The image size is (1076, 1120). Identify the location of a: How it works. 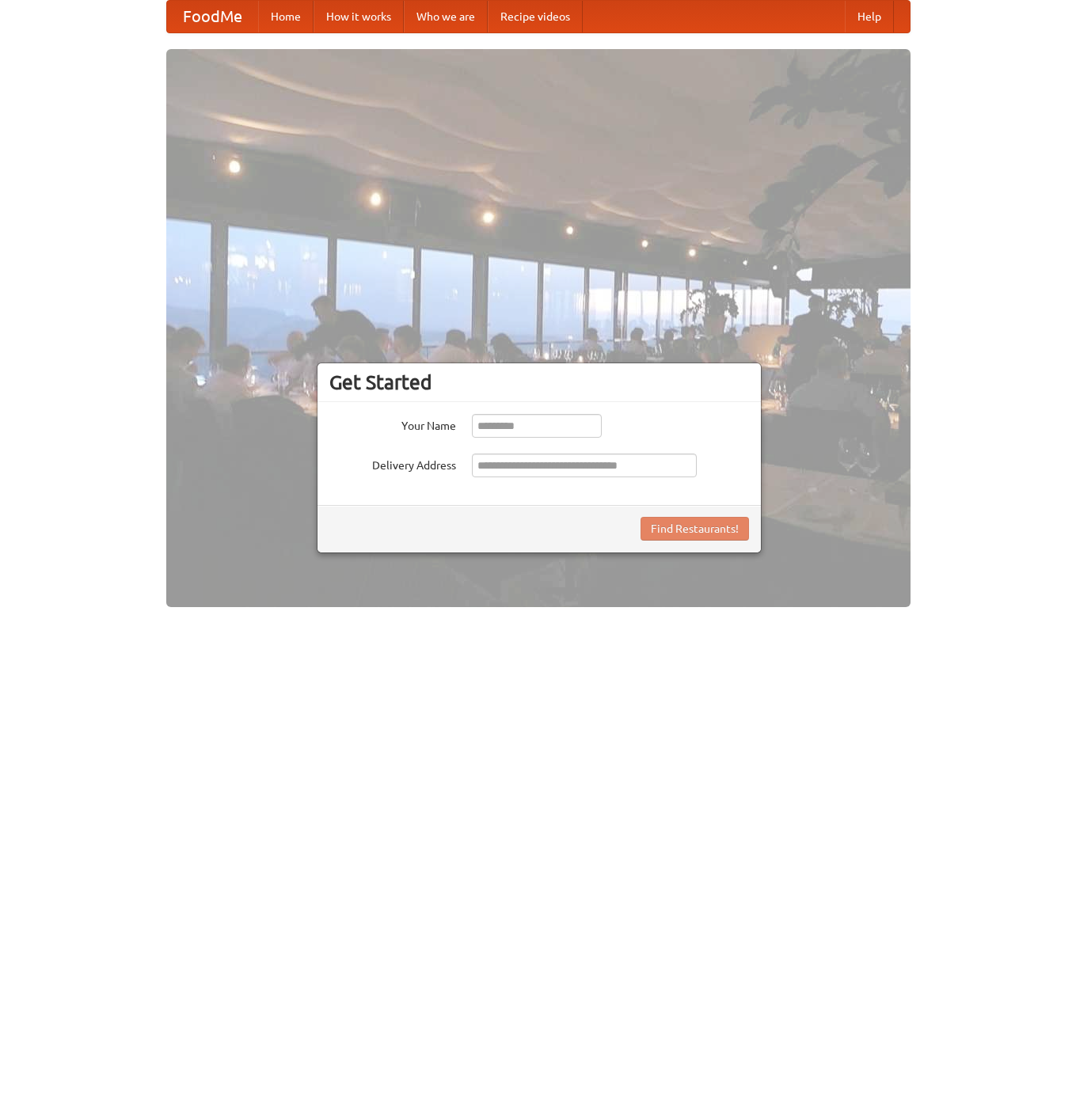
(358, 16).